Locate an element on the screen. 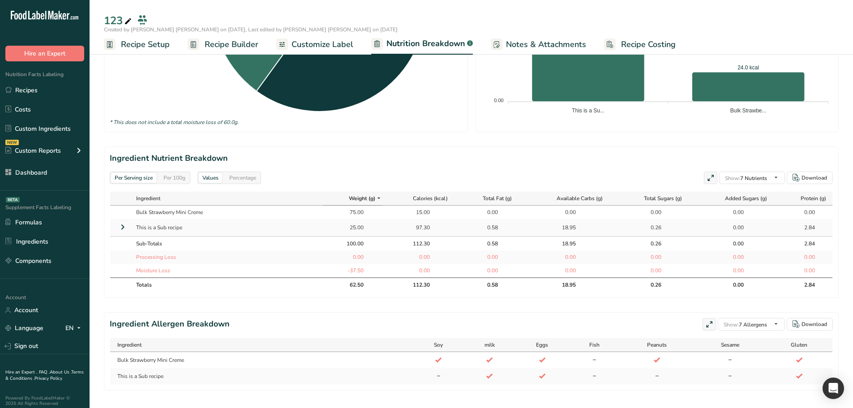 The width and height of the screenshot is (853, 408). button: Show:7 Allergens is located at coordinates (751, 324).